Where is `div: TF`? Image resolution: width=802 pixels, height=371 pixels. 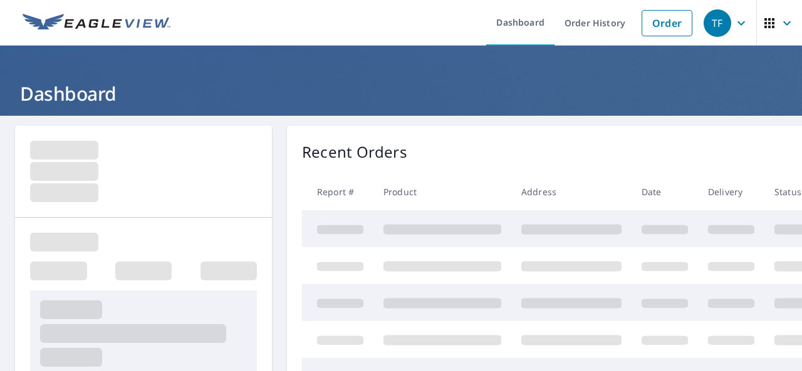 div: TF is located at coordinates (717, 23).